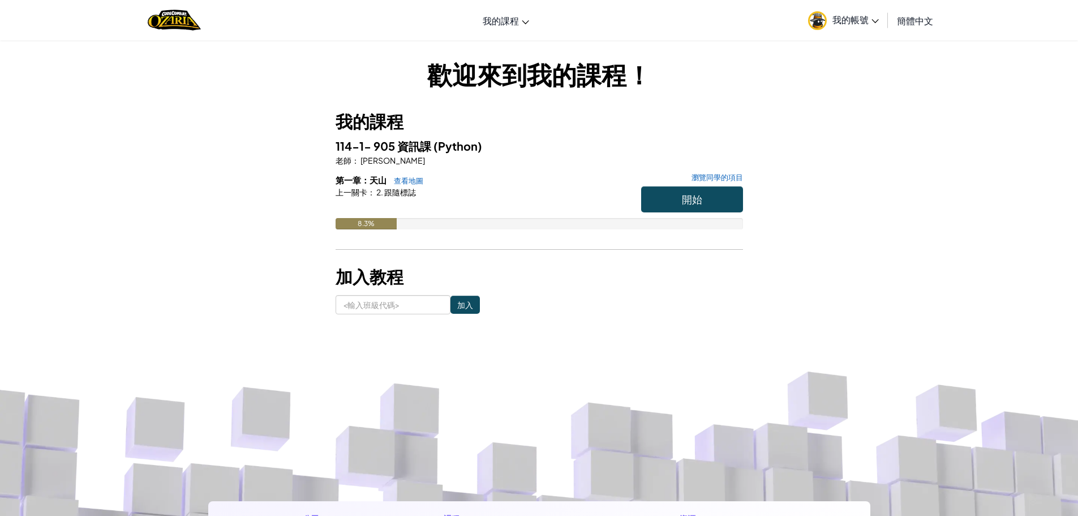 This screenshot has height=516, width=1078. Describe the element at coordinates (343, 160) in the screenshot. I see `font: 老師` at that location.